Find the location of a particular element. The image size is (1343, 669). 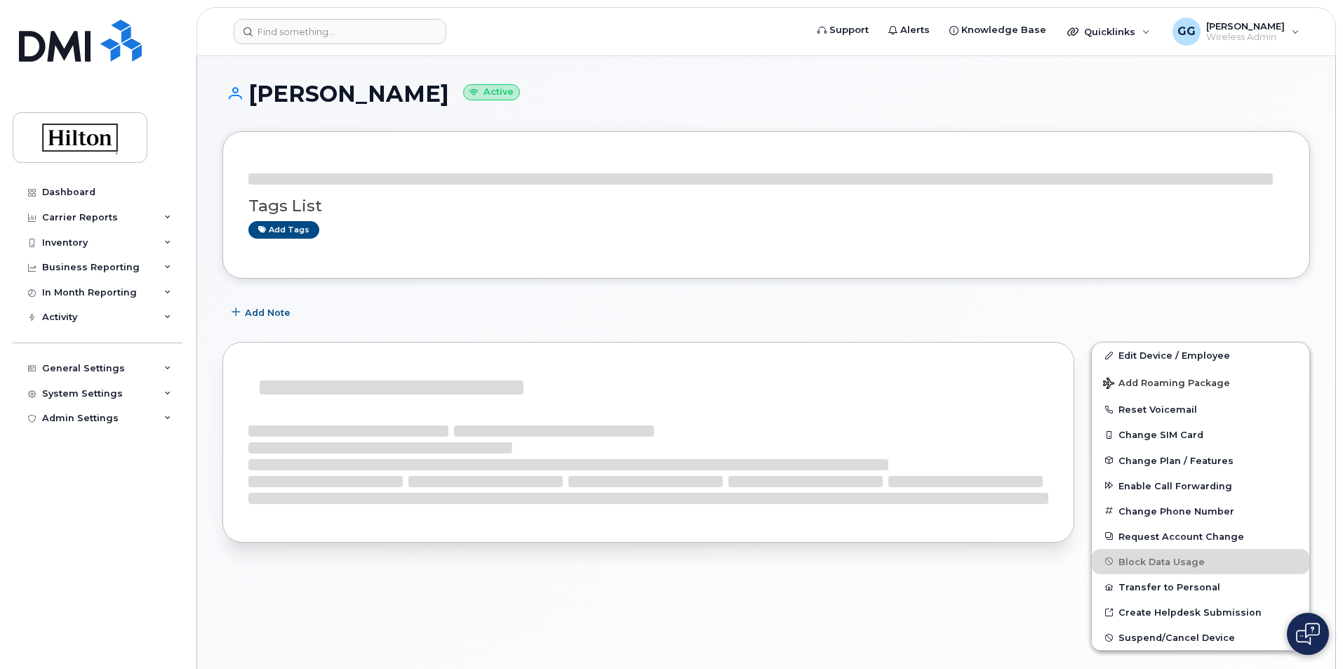

span: Add Roaming Package is located at coordinates (1166, 384).